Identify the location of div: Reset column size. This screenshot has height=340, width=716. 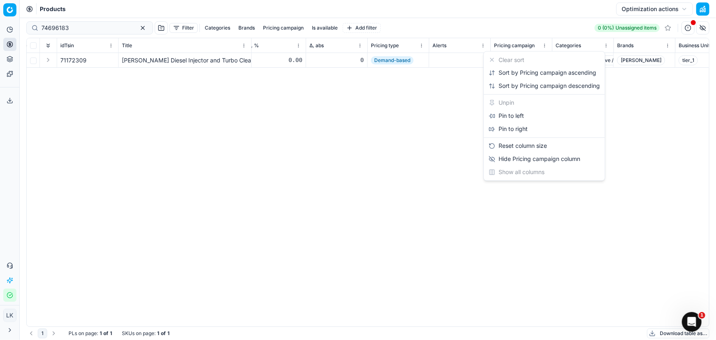
(518, 146).